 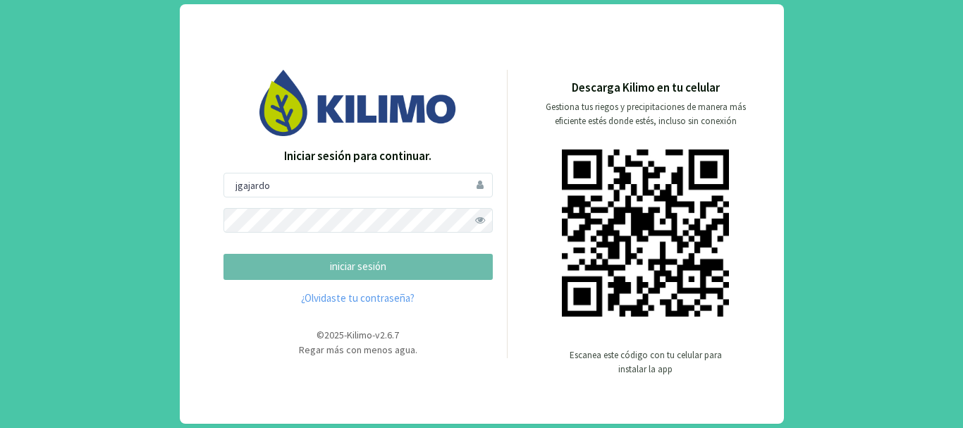 I want to click on p: Escanea este código con tu celular para instalar la app, so click(x=646, y=362).